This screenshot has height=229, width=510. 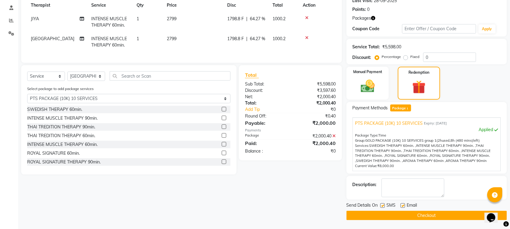 What do you see at coordinates (370, 108) in the screenshot?
I see `span: Payment Methods` at bounding box center [370, 108].